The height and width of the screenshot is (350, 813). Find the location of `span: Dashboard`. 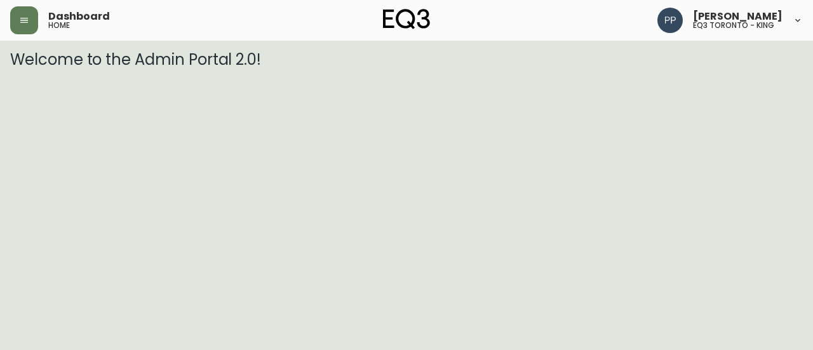

span: Dashboard is located at coordinates (79, 17).